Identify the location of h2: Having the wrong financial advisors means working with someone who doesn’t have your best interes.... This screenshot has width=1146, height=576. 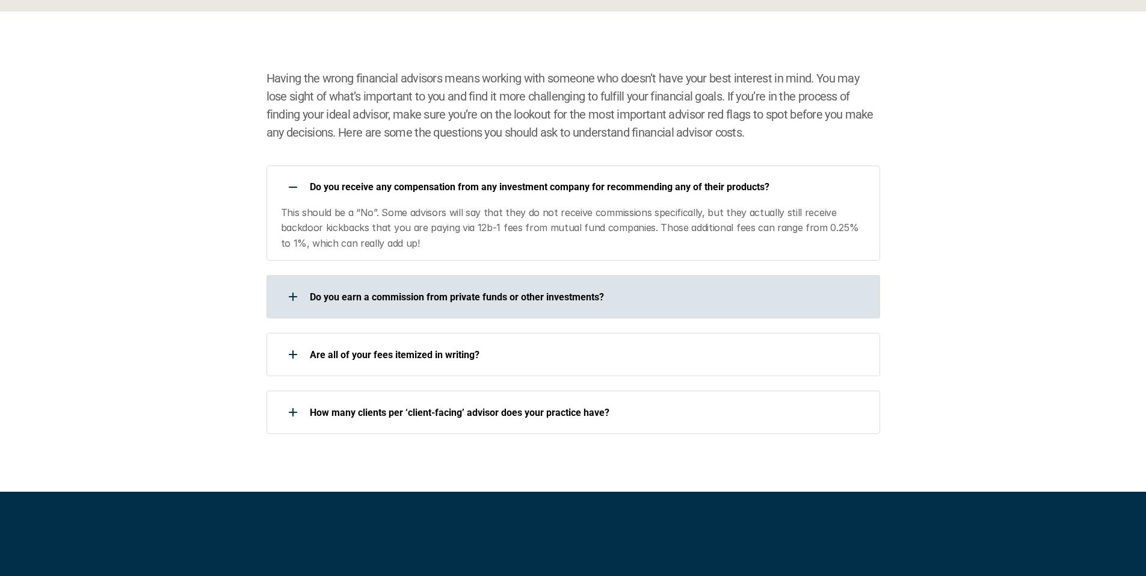
(573, 105).